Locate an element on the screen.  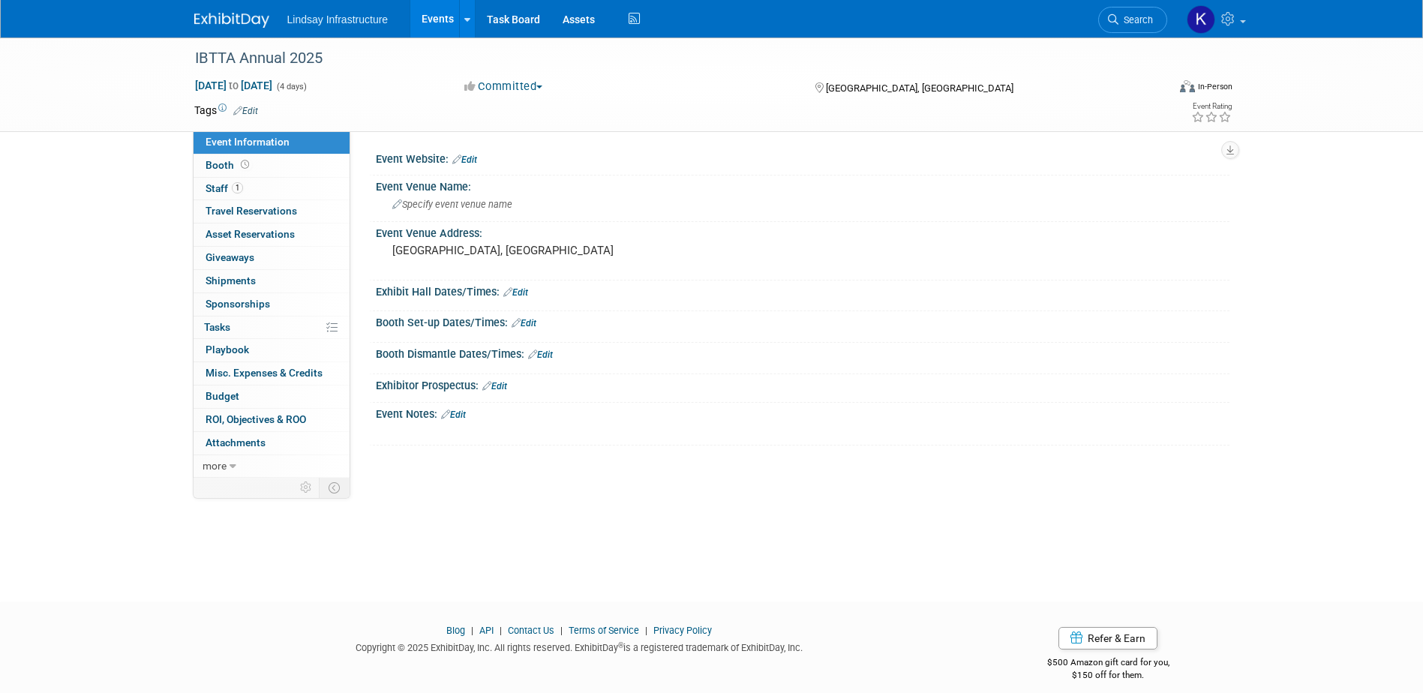
a: Privacy Policy is located at coordinates (682, 630).